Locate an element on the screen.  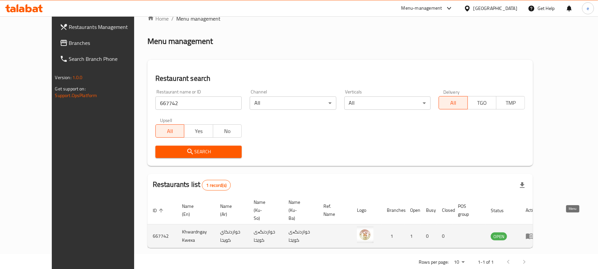
span: e is located at coordinates (588, 8).